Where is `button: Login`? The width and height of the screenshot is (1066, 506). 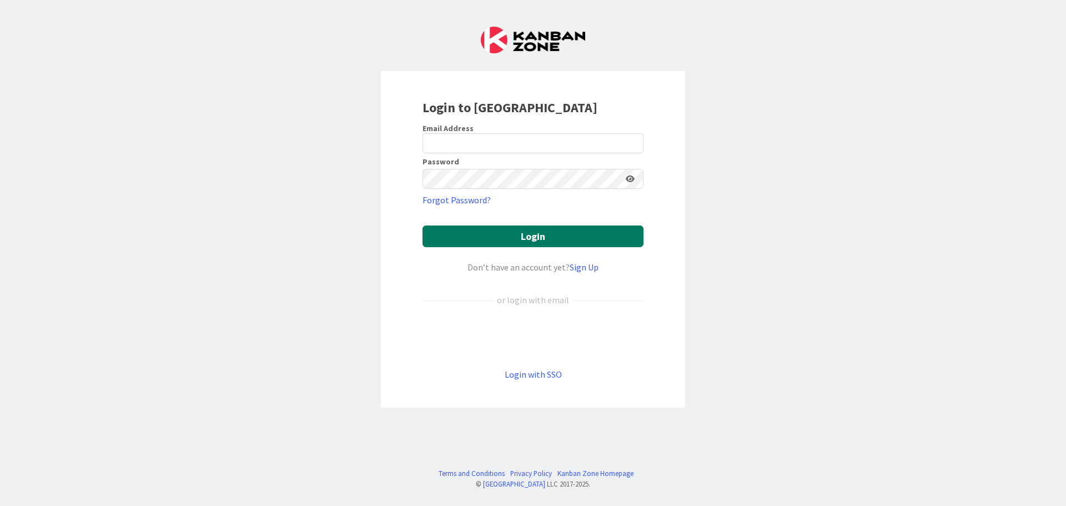
button: Login is located at coordinates (533, 236).